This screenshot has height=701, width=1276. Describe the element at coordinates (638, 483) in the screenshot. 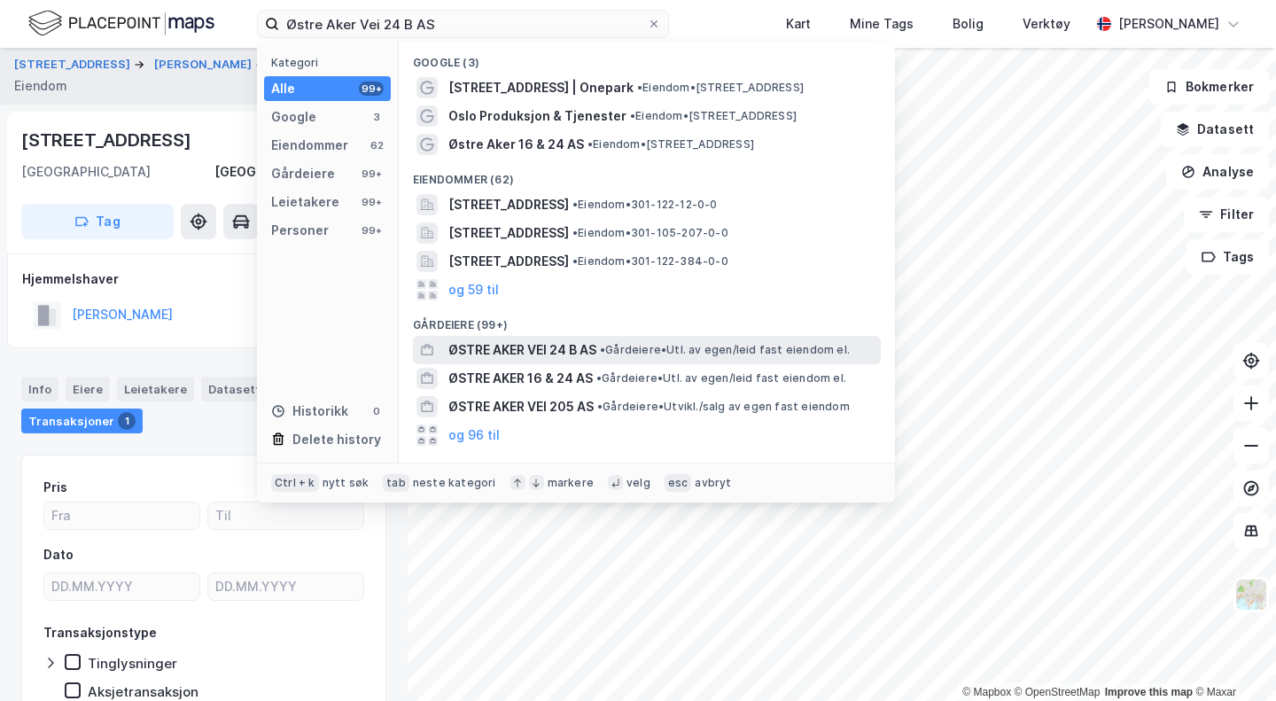

I see `div: velg` at that location.